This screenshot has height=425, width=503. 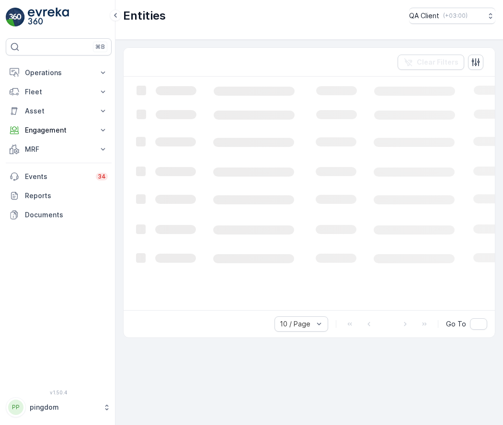 What do you see at coordinates (100, 47) in the screenshot?
I see `p: ⌘B` at bounding box center [100, 47].